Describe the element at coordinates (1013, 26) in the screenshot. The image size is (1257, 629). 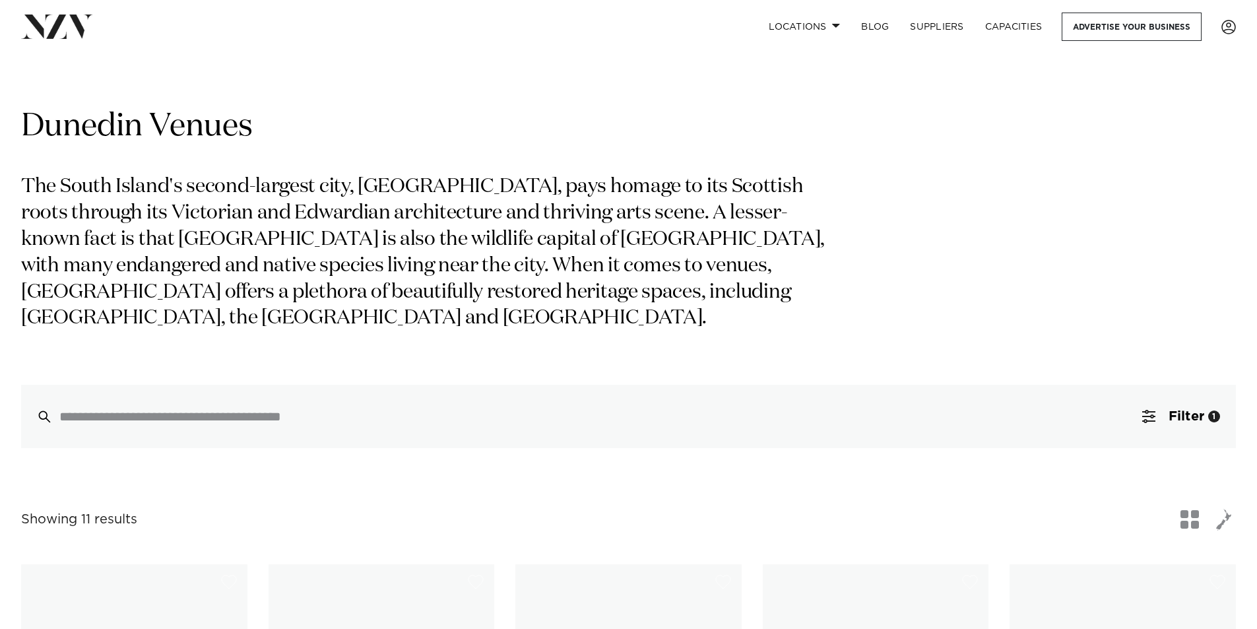
I see `a: Capacities` at that location.